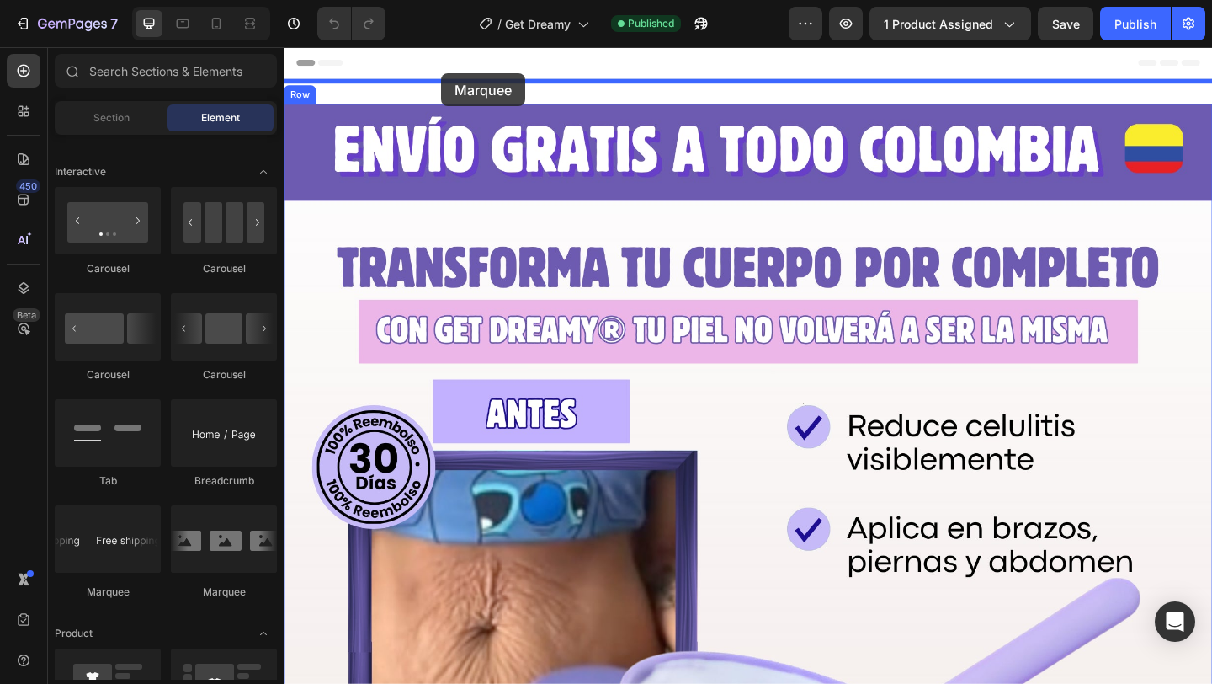 The width and height of the screenshot is (1212, 684). I want to click on span: Published, so click(651, 24).